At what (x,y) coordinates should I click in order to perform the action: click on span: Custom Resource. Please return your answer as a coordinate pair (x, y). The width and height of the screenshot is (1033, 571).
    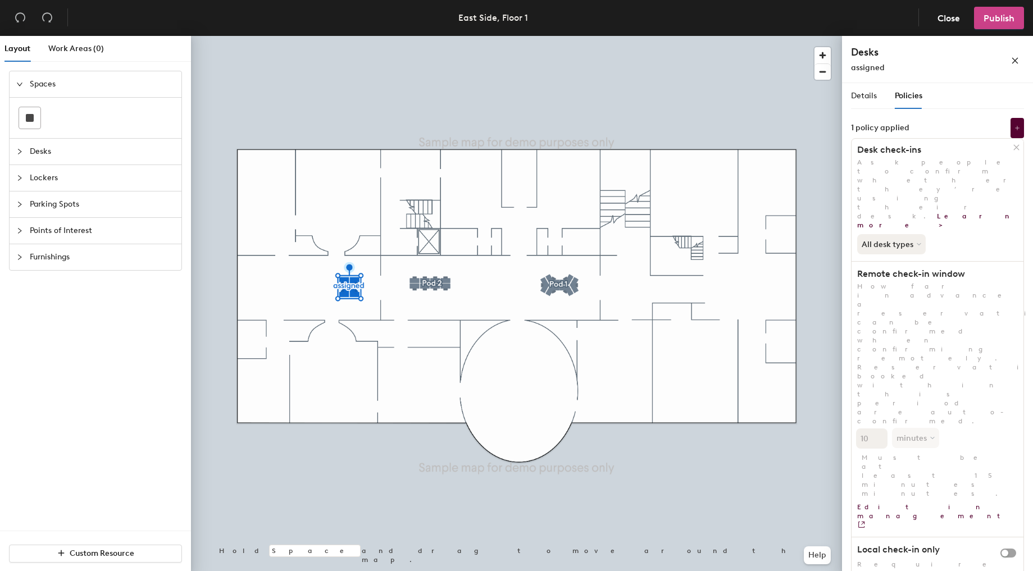
    Looking at the image, I should click on (102, 553).